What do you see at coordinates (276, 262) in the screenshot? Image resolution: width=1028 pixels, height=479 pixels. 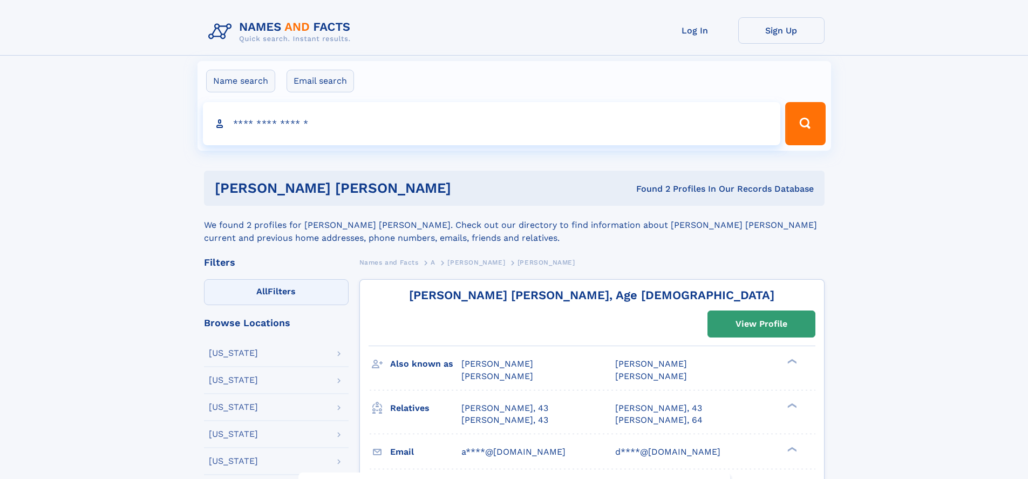 I see `div: Filters` at bounding box center [276, 262].